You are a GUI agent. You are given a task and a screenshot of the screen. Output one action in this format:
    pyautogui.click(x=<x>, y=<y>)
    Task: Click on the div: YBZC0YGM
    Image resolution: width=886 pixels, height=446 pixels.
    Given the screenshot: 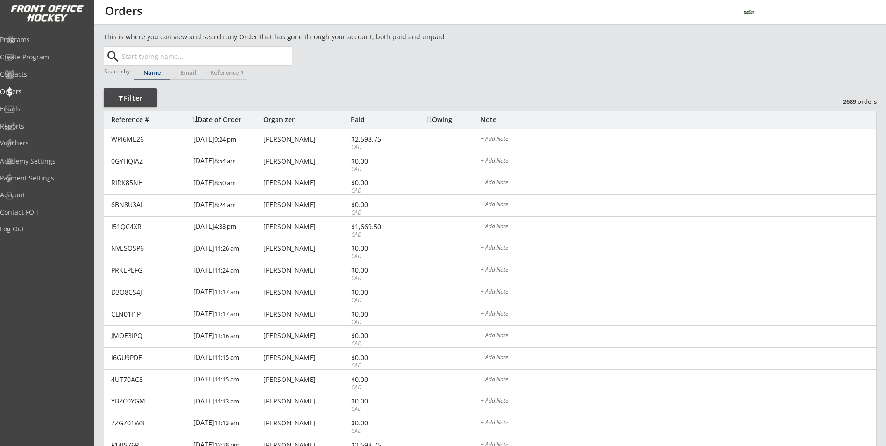 What is the action you would take?
    pyautogui.click(x=150, y=401)
    